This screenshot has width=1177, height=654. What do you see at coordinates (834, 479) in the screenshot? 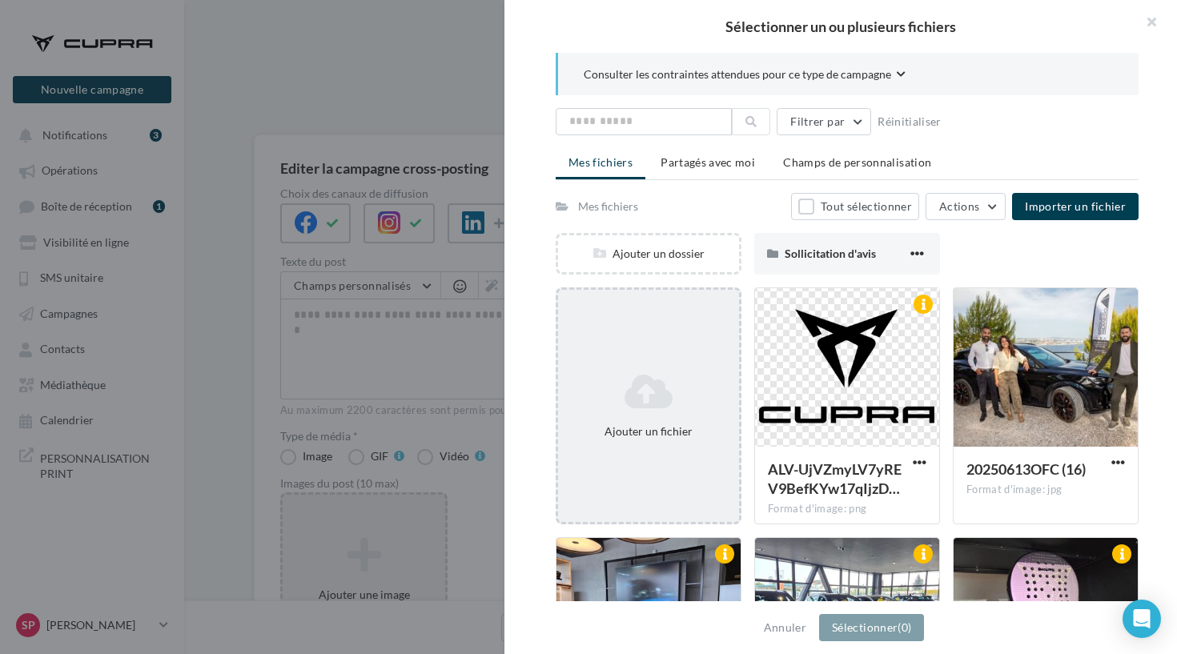
I see `span: ALV-UjVZmyLV7yREV9BefKYw17qIjzDwncKJ8_3jV9YVcjC5A1crgOHn` at bounding box center [834, 479].